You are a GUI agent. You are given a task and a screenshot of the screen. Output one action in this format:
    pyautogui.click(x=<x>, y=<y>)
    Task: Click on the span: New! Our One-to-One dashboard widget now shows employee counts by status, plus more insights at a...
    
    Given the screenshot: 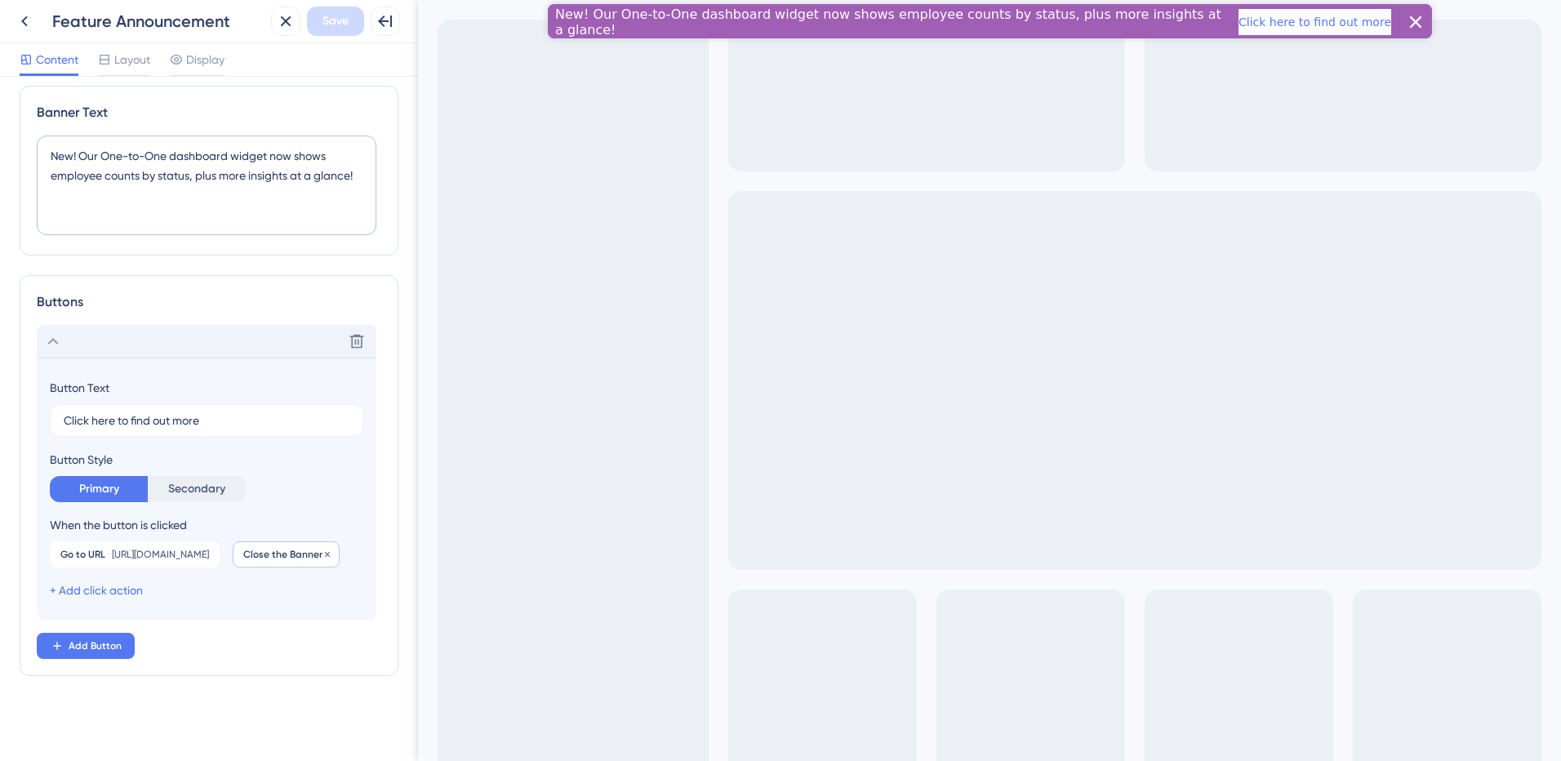 What is the action you would take?
    pyautogui.click(x=340, y=18)
    